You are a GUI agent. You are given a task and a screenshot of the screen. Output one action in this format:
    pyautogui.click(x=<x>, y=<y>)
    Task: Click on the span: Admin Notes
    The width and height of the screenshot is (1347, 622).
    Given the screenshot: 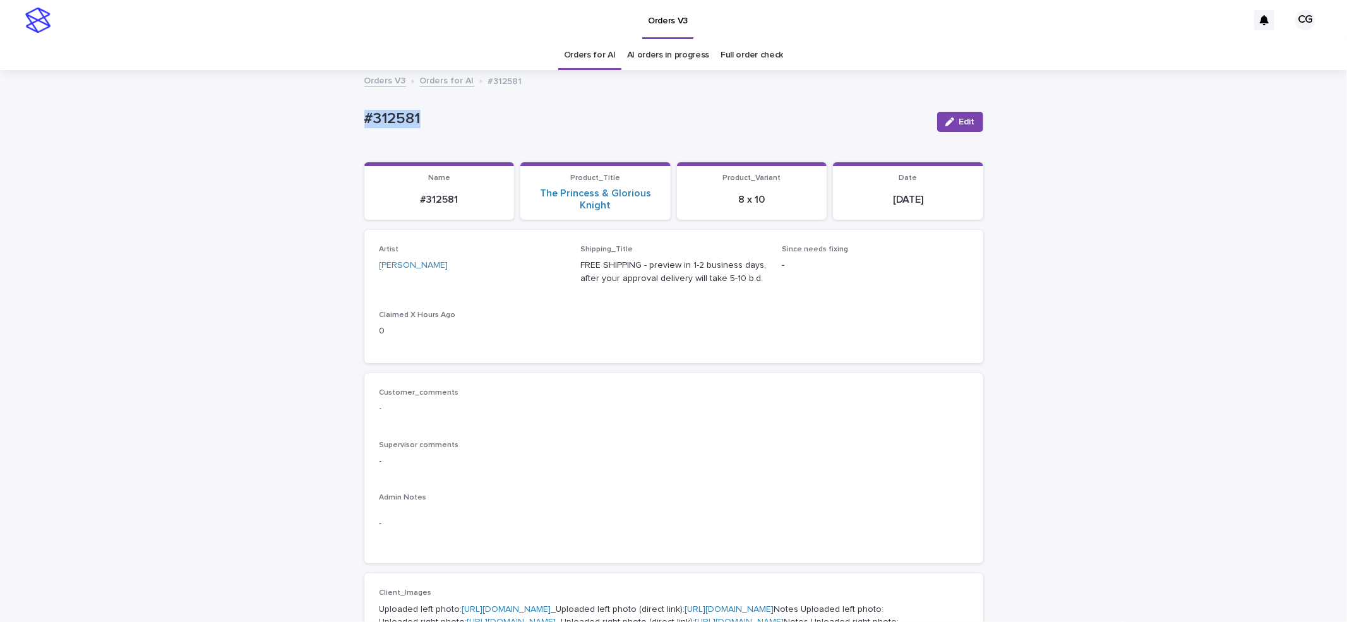 What is the action you would take?
    pyautogui.click(x=403, y=498)
    